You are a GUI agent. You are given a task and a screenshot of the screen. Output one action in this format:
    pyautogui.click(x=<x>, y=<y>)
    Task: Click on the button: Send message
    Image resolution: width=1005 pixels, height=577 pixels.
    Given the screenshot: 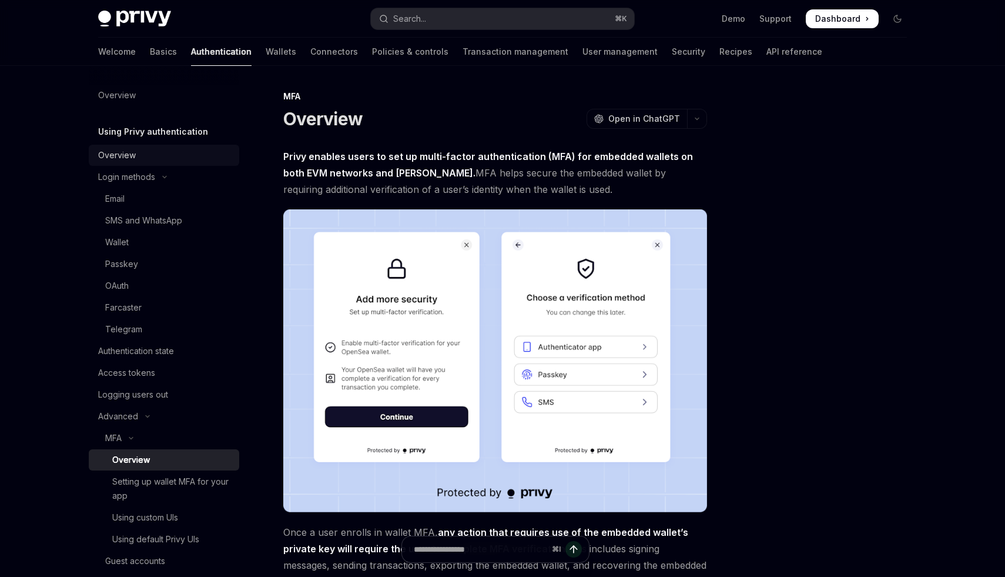 What is the action you would take?
    pyautogui.click(x=574, y=549)
    